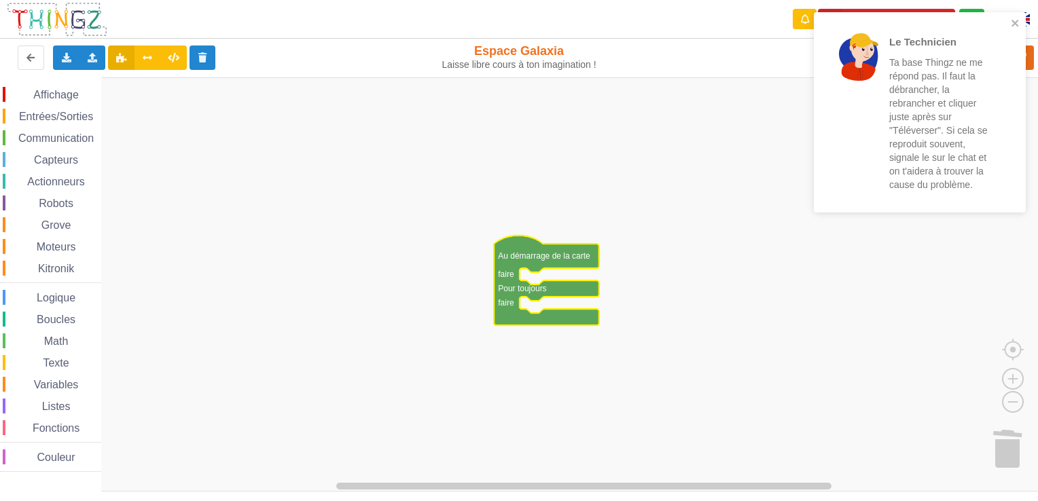 The image size is (1038, 501). I want to click on text: Pour toujours, so click(522, 289).